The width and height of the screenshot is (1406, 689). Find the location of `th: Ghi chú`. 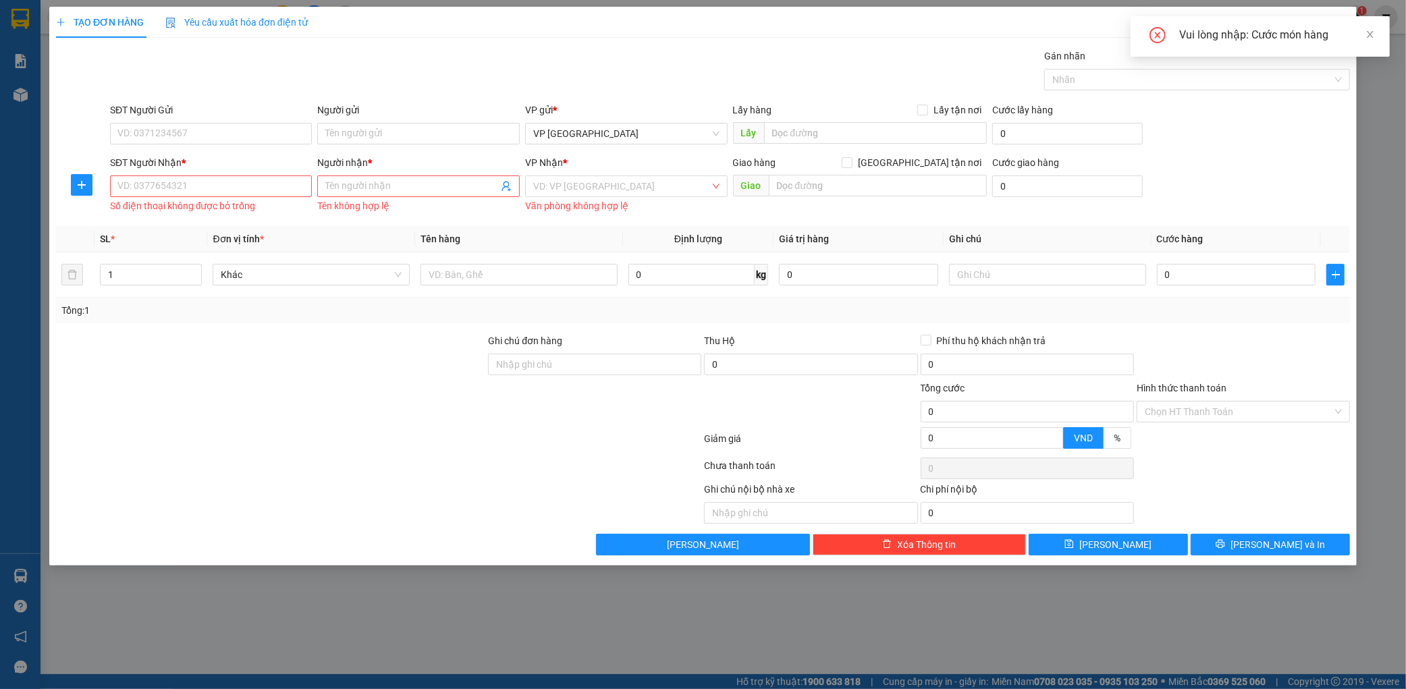

th: Ghi chú is located at coordinates (1047, 239).